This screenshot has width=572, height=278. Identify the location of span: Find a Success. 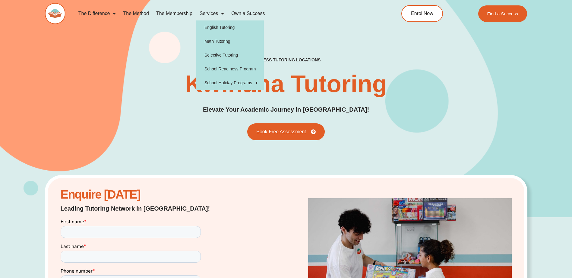
(502, 14).